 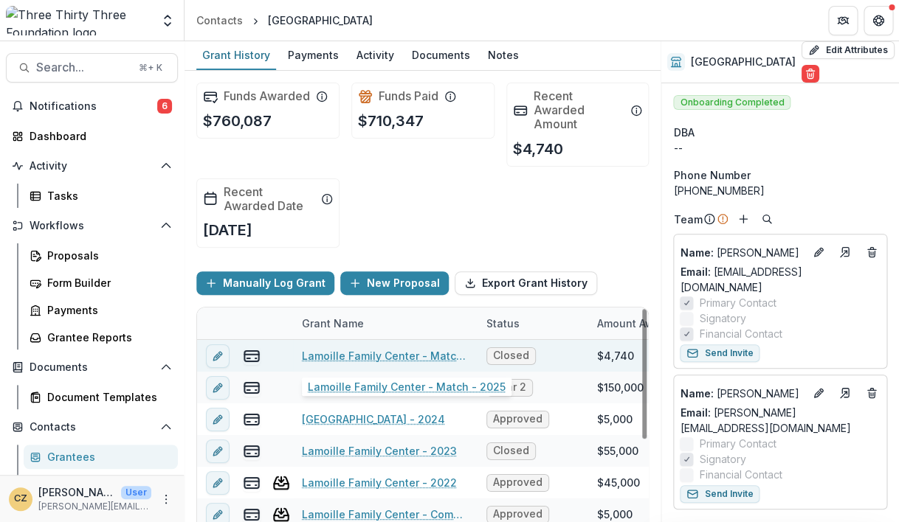 I want to click on button: Open Documents, so click(x=91, y=367).